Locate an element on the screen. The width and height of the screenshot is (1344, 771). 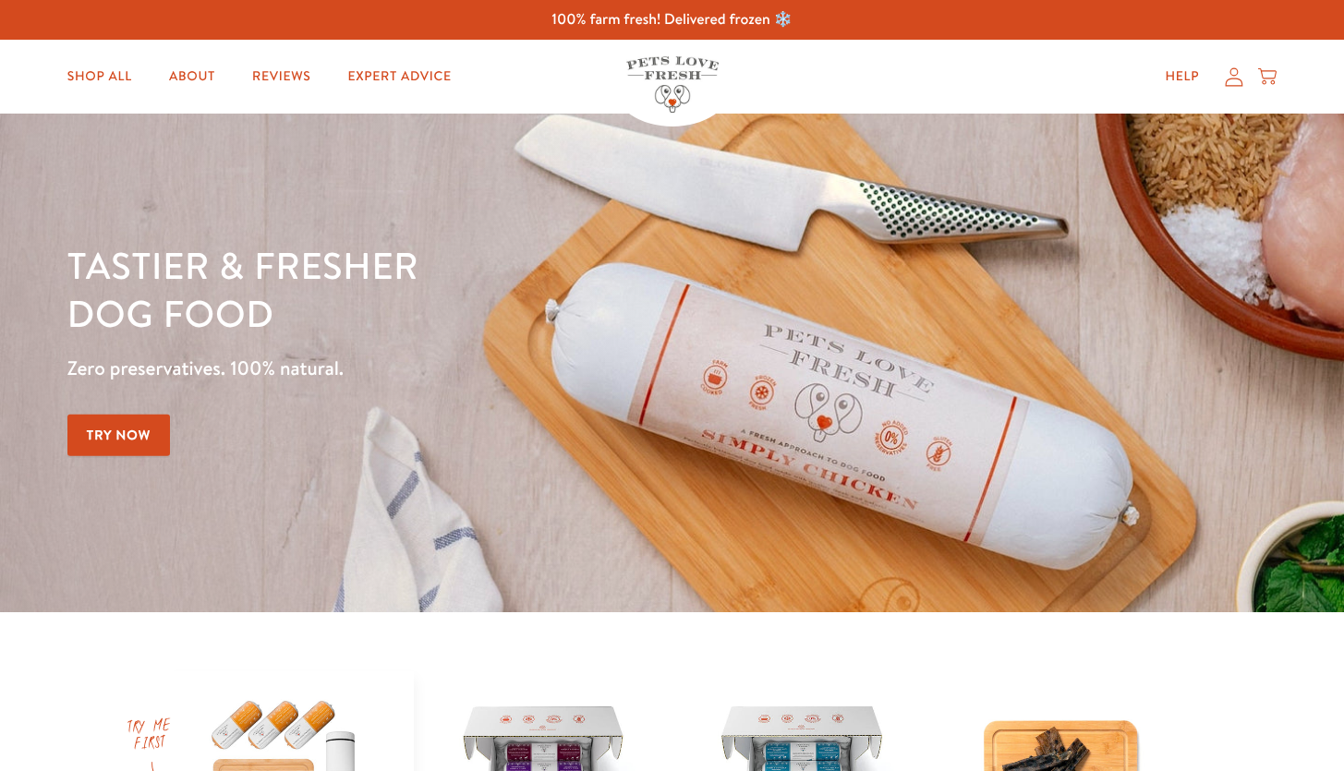
a: Help is located at coordinates (1182, 77).